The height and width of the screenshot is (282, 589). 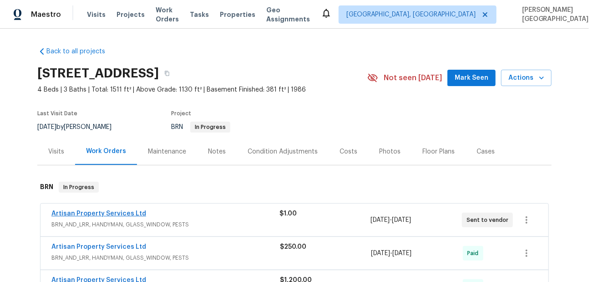 I want to click on span: Last Visit Date, so click(x=57, y=113).